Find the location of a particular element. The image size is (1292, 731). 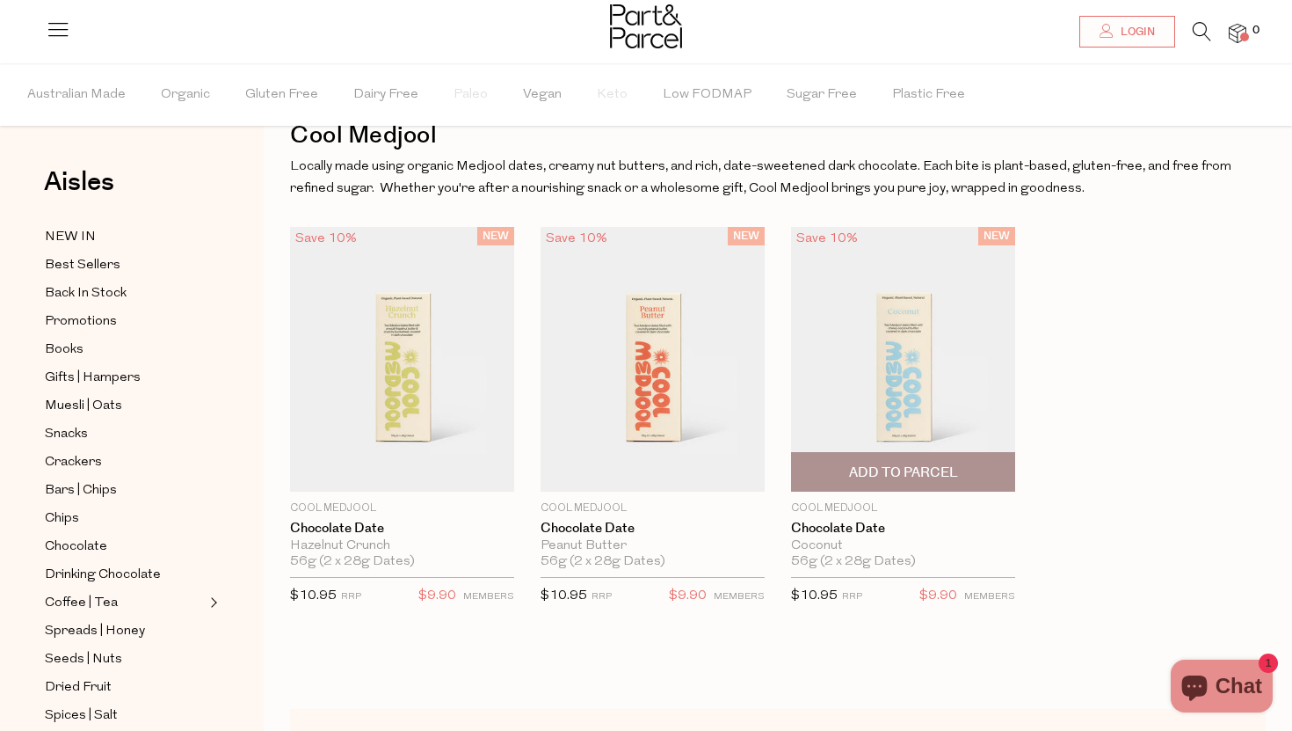

span: Low FODMAP is located at coordinates (707, 95).